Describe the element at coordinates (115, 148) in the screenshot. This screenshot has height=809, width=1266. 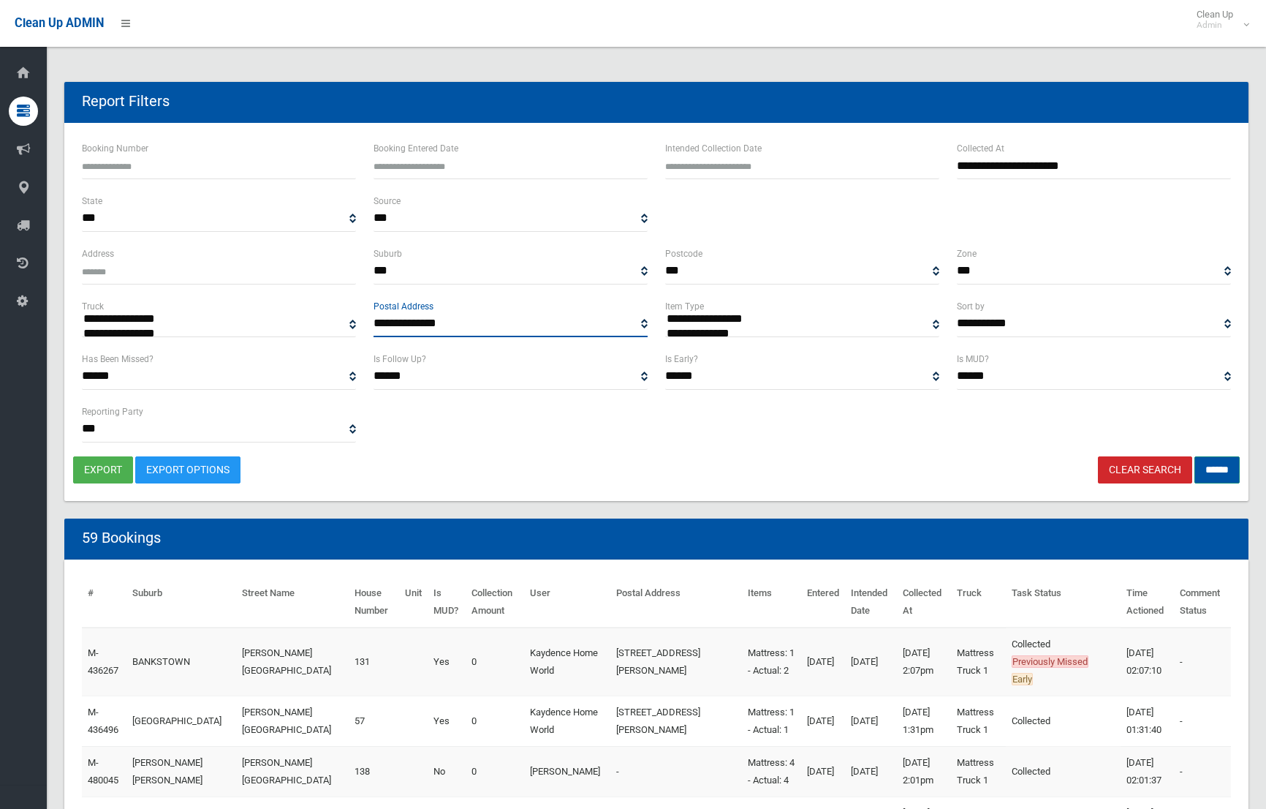
I see `label: Booking Number` at that location.